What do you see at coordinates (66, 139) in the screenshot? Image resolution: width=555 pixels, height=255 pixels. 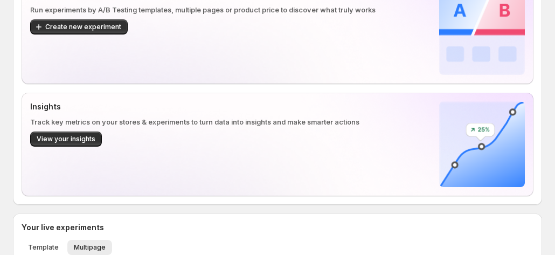 I see `span: View your insights` at bounding box center [66, 139].